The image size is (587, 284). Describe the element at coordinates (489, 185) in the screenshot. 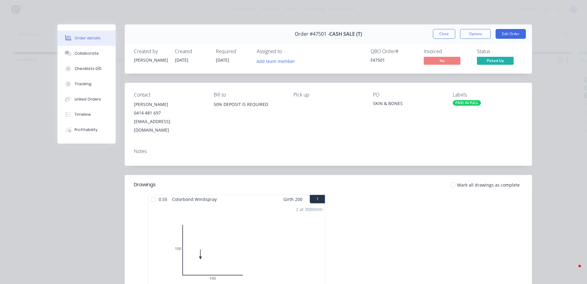

I see `span: Mark all drawings as complete` at that location.